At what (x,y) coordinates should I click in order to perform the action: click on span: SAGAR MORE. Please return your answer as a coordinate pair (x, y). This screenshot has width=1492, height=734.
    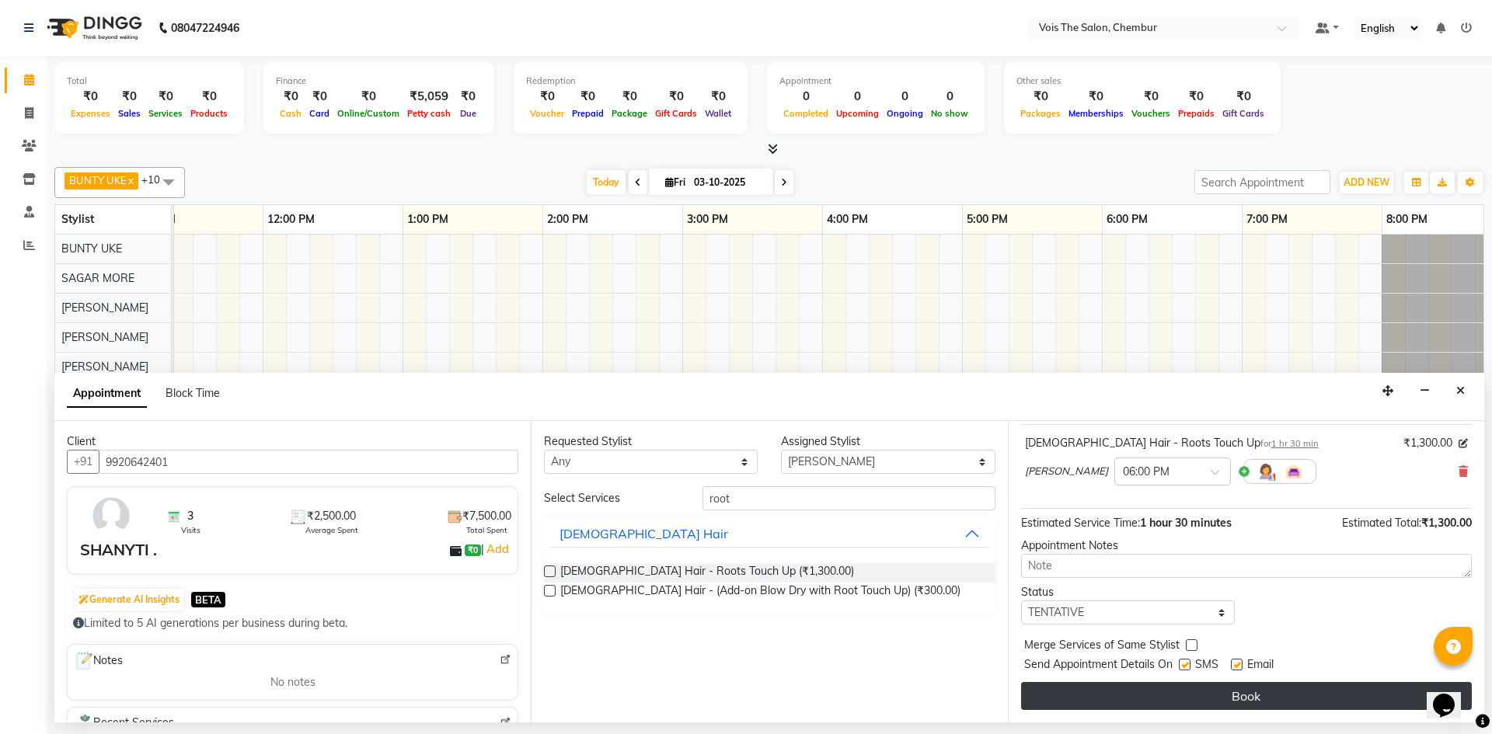
    Looking at the image, I should click on (98, 278).